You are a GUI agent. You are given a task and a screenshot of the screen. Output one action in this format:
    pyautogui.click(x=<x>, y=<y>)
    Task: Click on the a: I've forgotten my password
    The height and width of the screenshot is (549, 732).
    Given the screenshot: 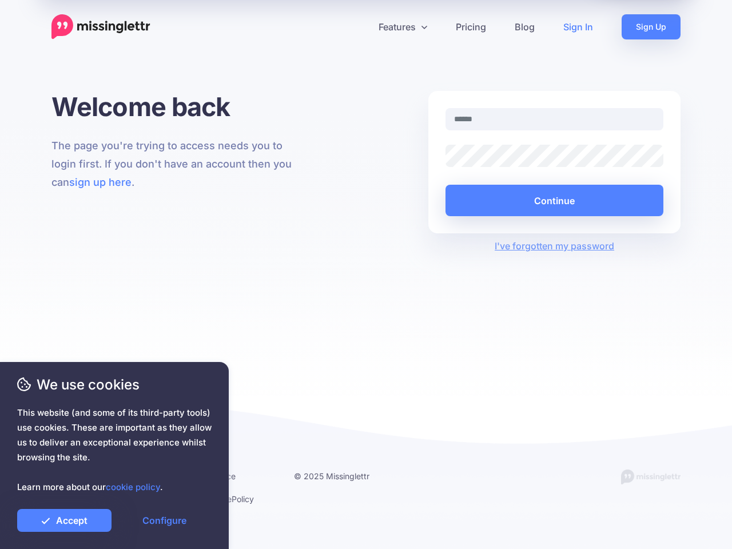 What is the action you would take?
    pyautogui.click(x=554, y=246)
    